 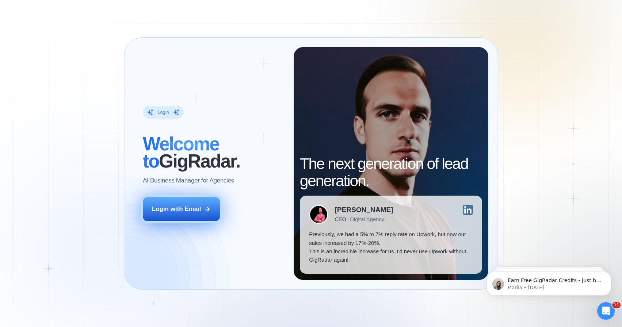 What do you see at coordinates (391, 172) in the screenshot?
I see `h2: The next generation of lead generation.` at bounding box center [391, 172].